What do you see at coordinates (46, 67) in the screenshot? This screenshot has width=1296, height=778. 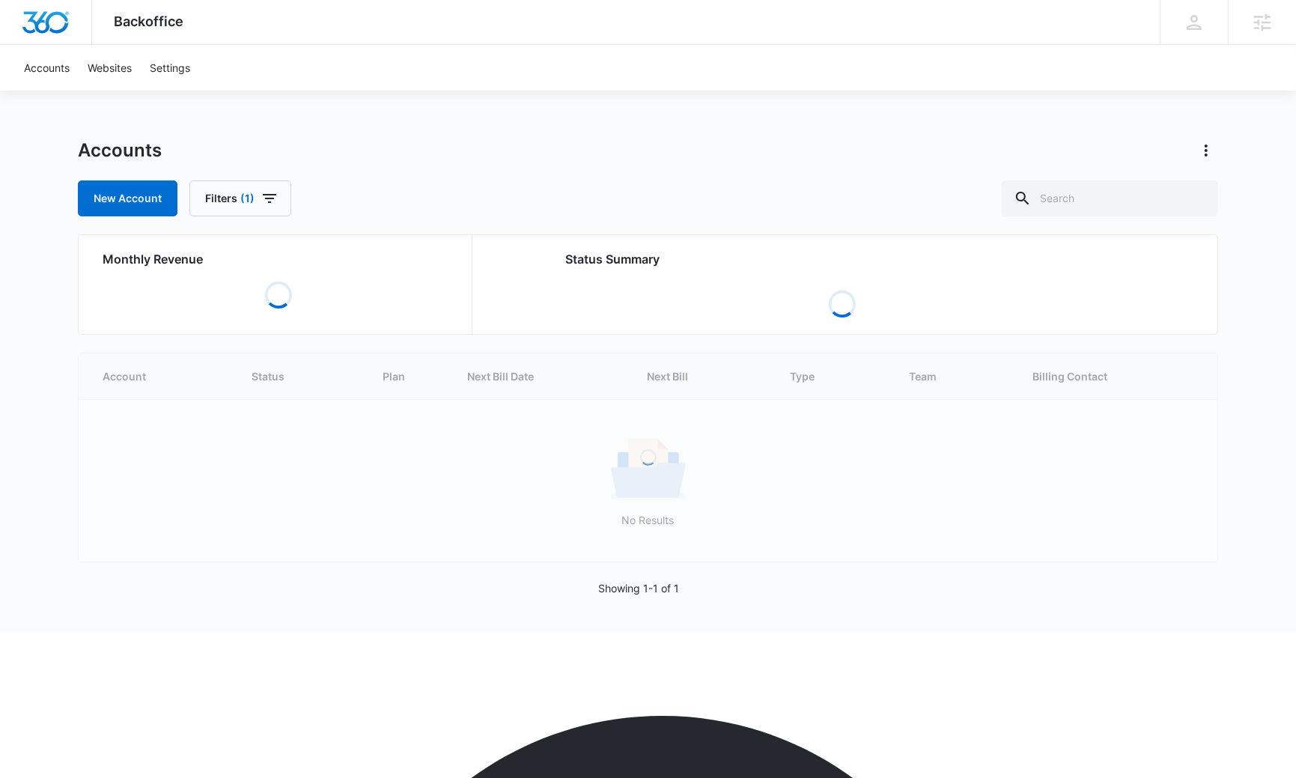 I see `a: Accounts` at bounding box center [46, 67].